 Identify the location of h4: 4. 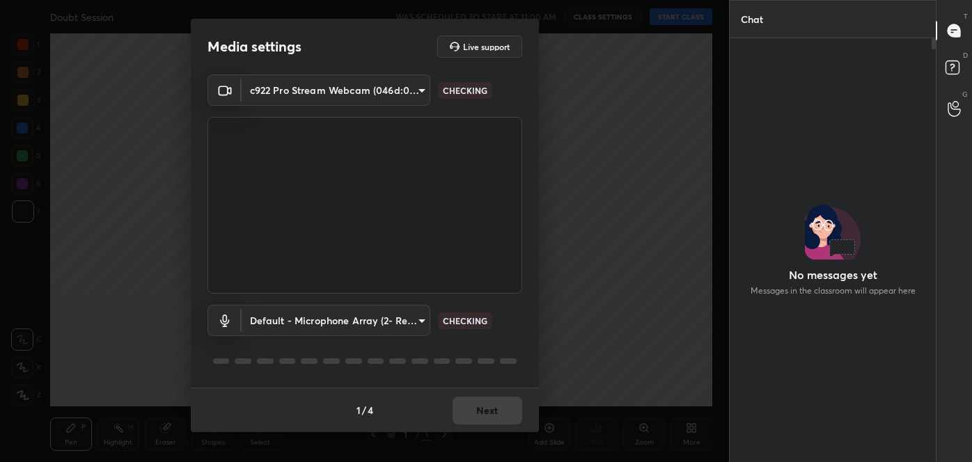
(370, 410).